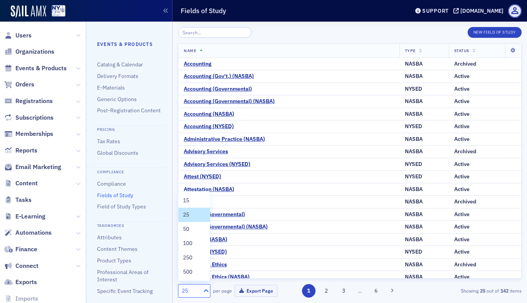 Image resolution: width=527 pixels, height=303 pixels. What do you see at coordinates (26, 150) in the screenshot?
I see `span: Reports` at bounding box center [26, 150].